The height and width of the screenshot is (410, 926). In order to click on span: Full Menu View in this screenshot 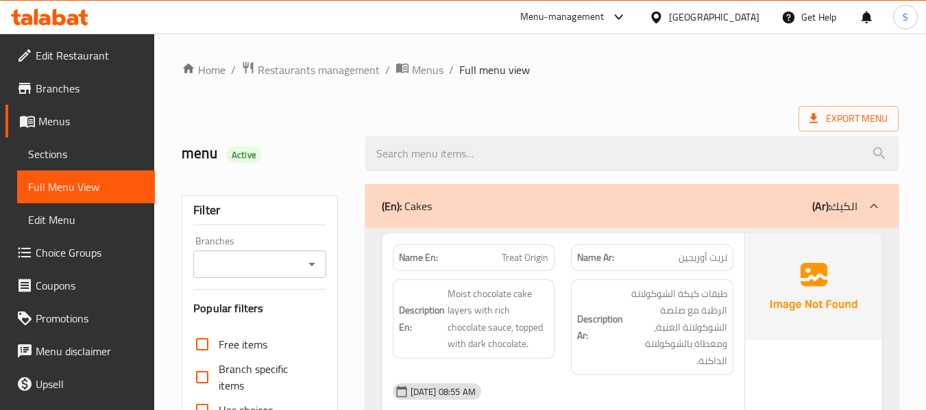, I will do `click(86, 187)`.